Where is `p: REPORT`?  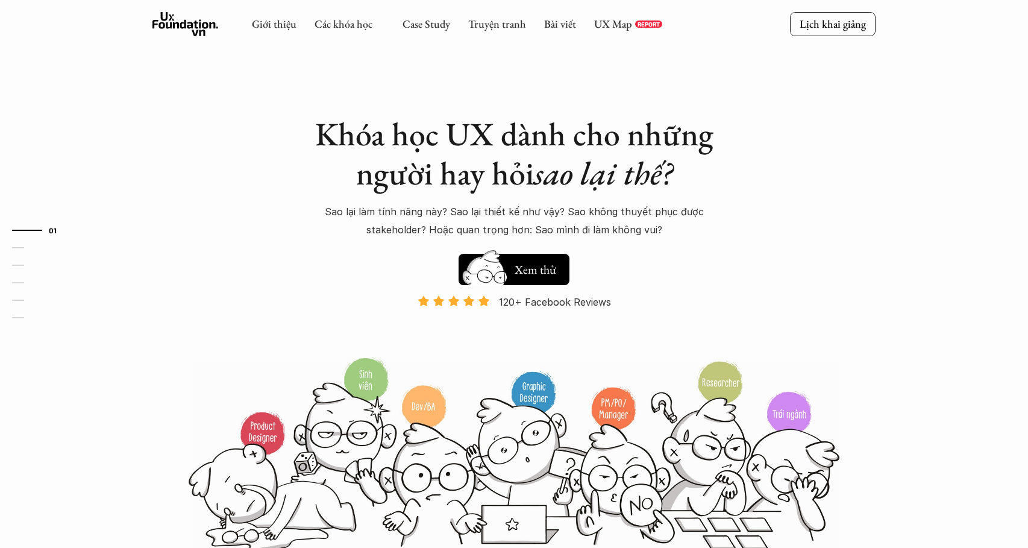
p: REPORT is located at coordinates (648, 24).